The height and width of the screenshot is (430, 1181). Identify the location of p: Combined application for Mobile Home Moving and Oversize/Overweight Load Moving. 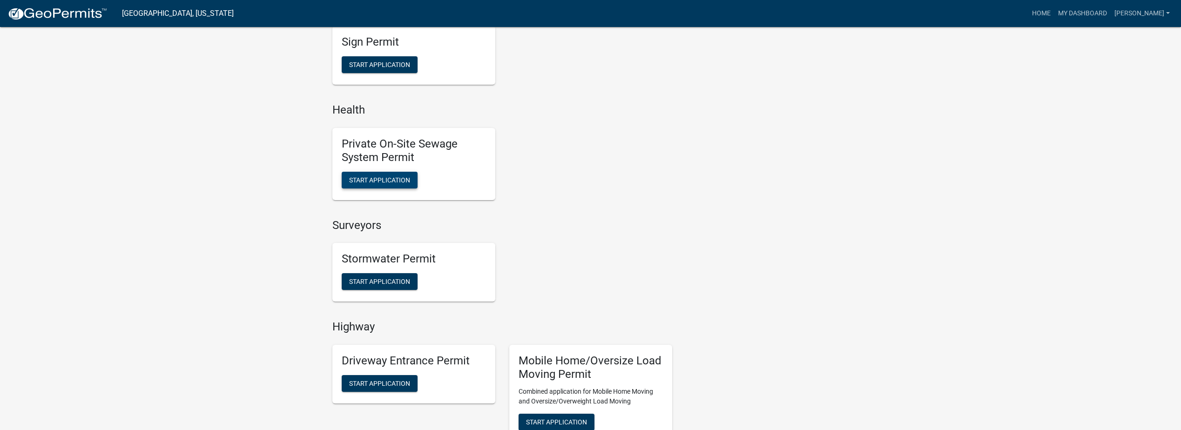
(591, 397).